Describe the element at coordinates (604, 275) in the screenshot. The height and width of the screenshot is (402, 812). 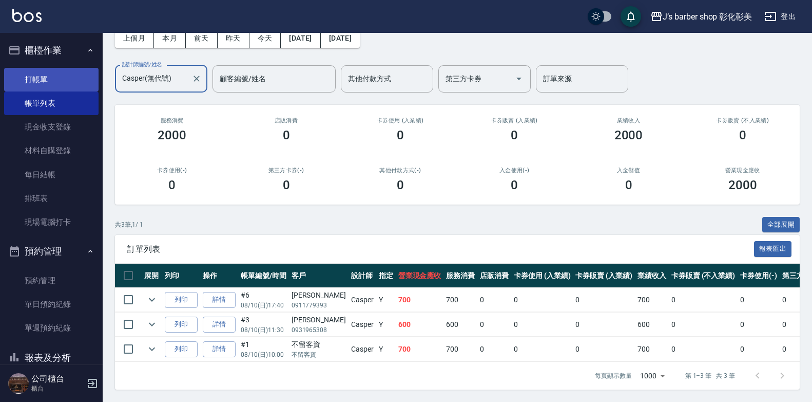
I see `th: 卡券販賣 (入業績)` at that location.